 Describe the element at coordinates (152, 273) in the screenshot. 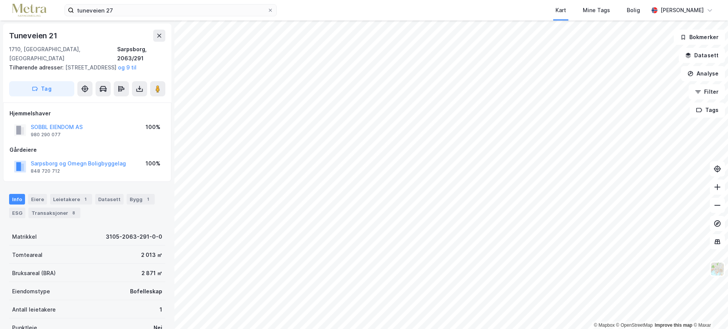

I see `div: 2 871 ㎡` at that location.